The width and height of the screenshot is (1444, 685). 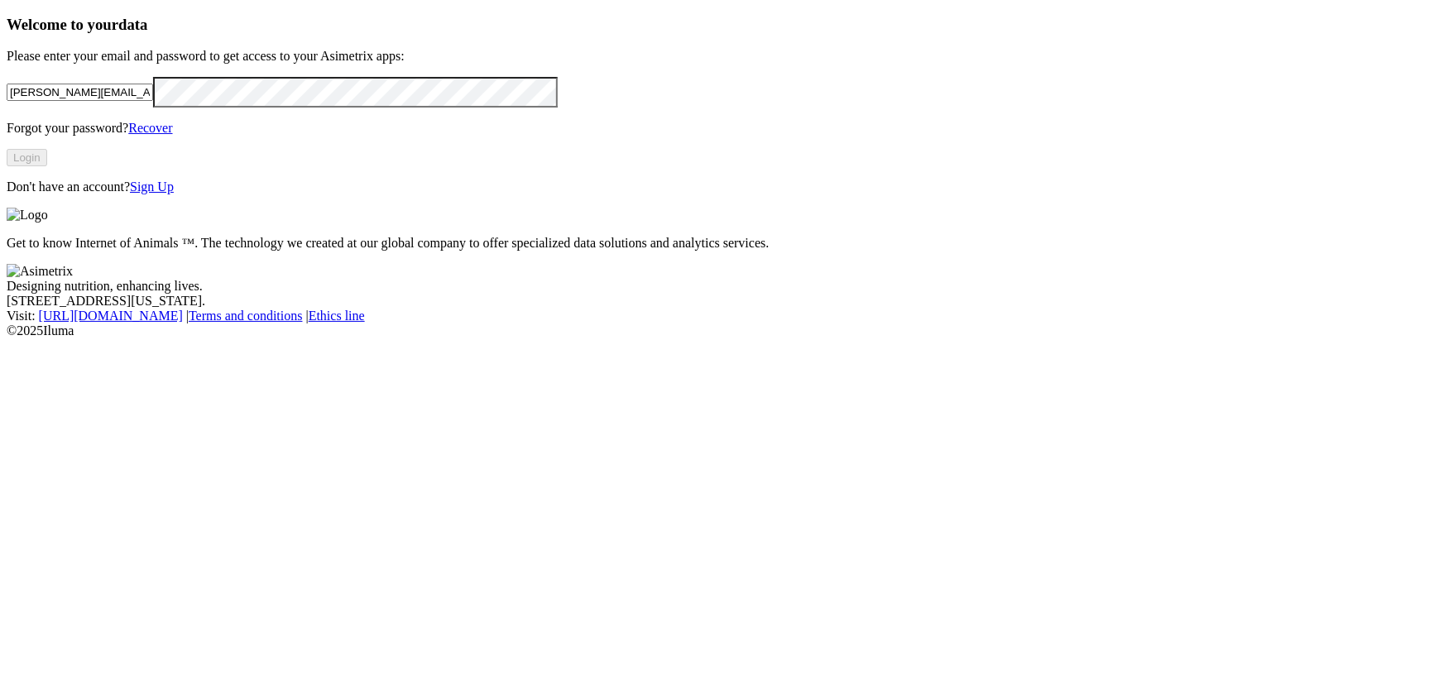 What do you see at coordinates (40, 271) in the screenshot?
I see `img: Asimetrix` at bounding box center [40, 271].